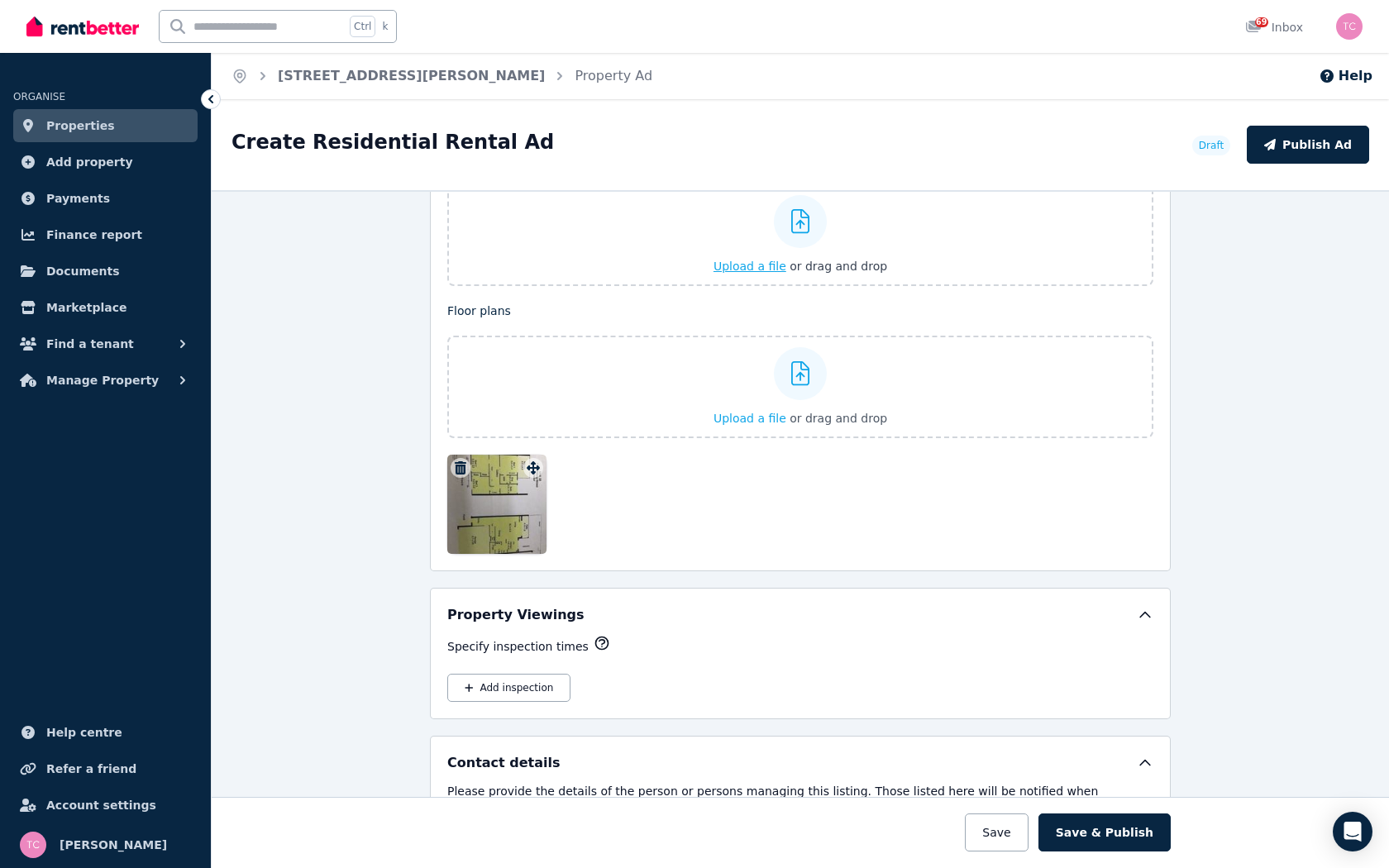  I want to click on span: Ctrl, so click(362, 26).